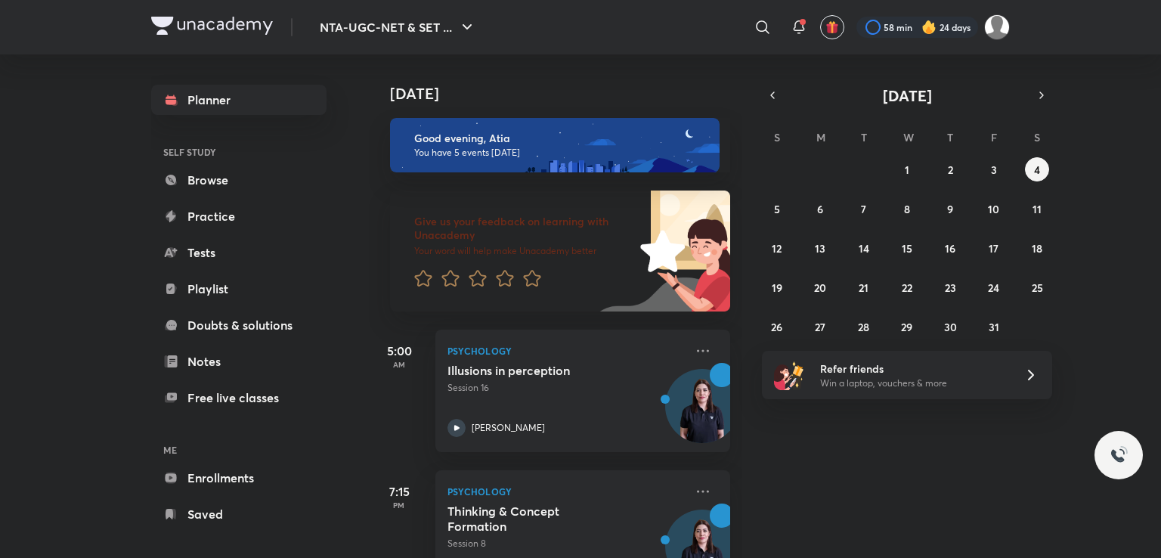  What do you see at coordinates (239, 514) in the screenshot?
I see `a: Saved` at bounding box center [239, 514].